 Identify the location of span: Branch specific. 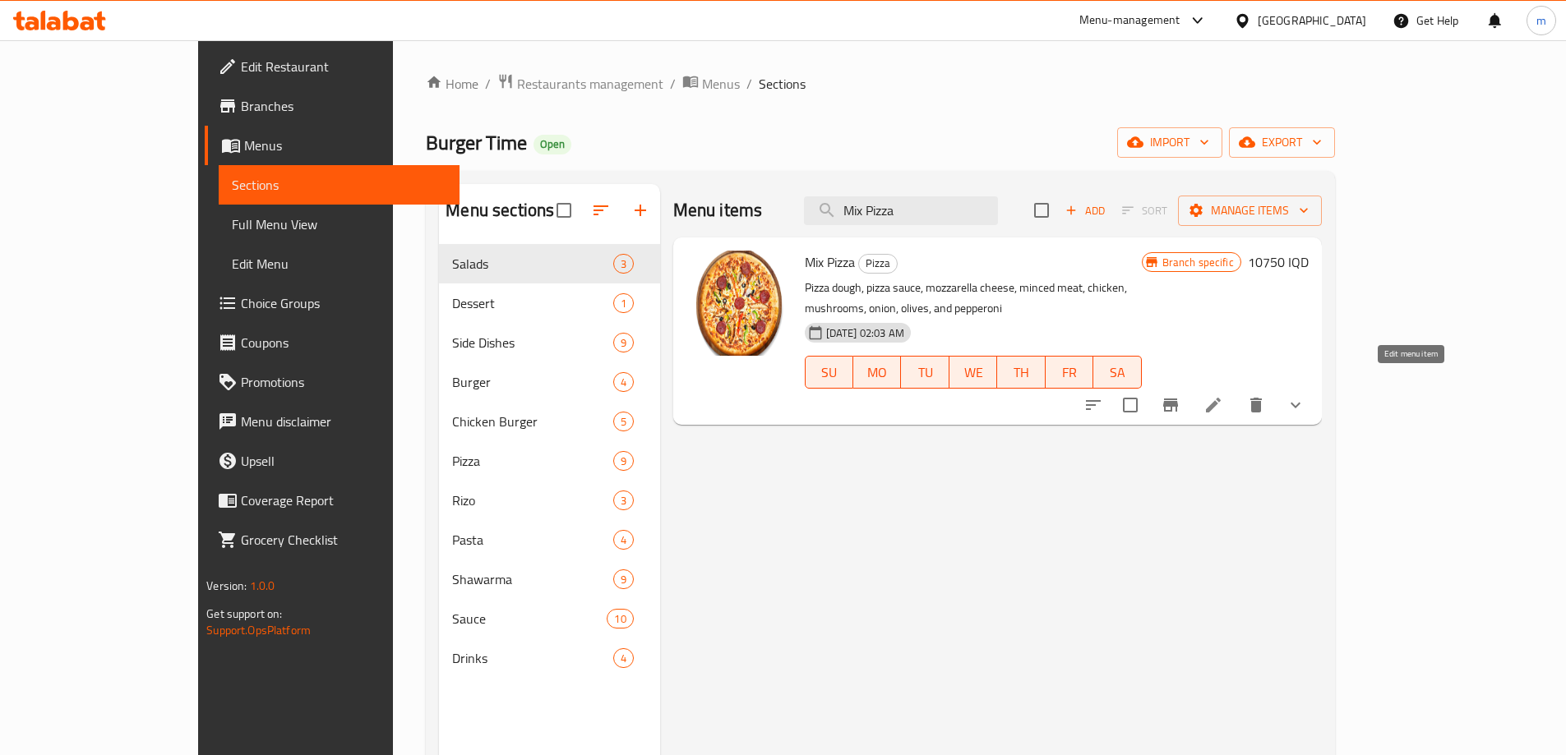
(1197, 262).